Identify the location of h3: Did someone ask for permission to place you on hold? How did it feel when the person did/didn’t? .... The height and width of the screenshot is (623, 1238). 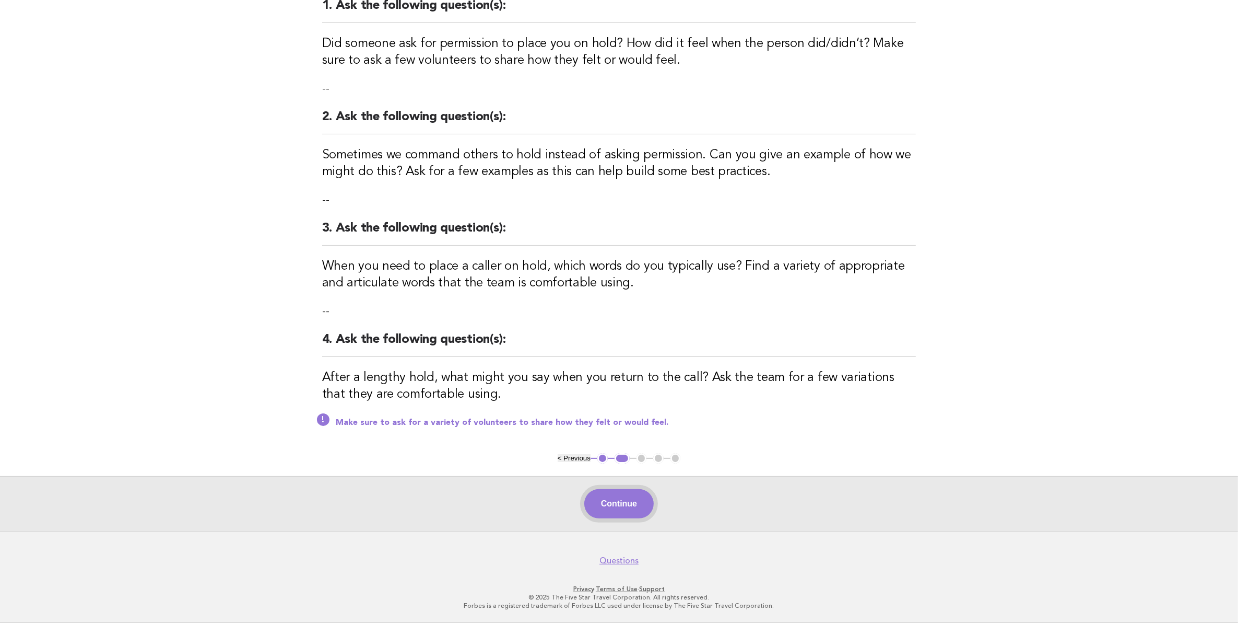
(619, 52).